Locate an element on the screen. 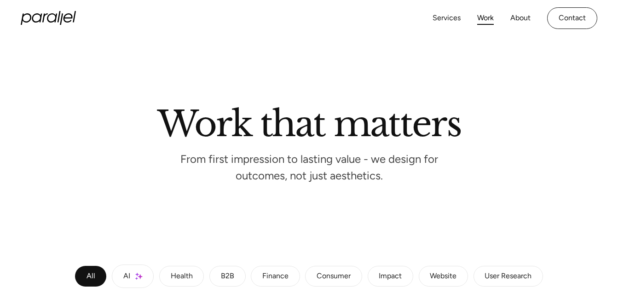 This screenshot has width=618, height=299. div: Impact is located at coordinates (390, 276).